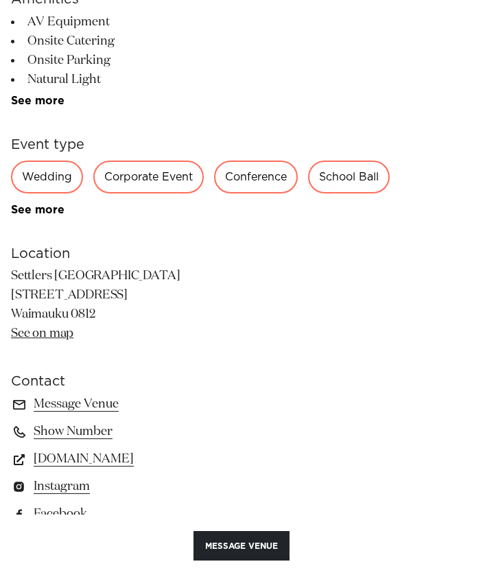 This screenshot has width=483, height=577. What do you see at coordinates (242, 145) in the screenshot?
I see `h6: Event type` at bounding box center [242, 145].